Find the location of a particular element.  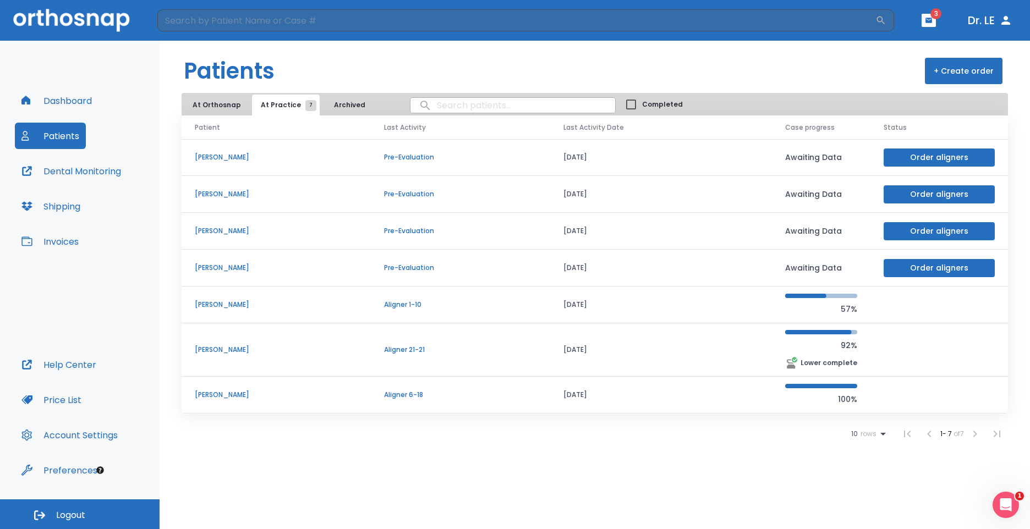

span: Completed is located at coordinates (662, 105).